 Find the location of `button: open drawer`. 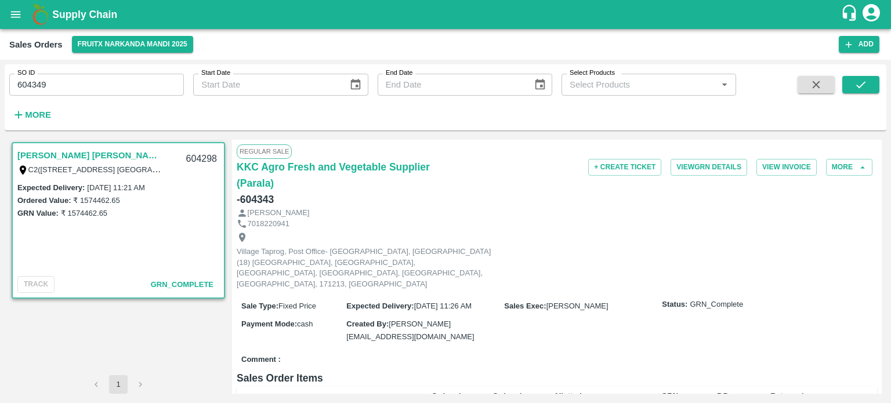

button: open drawer is located at coordinates (16, 15).